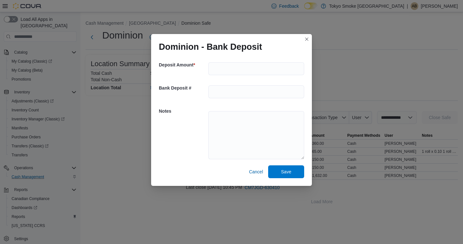 This screenshot has height=244, width=463. I want to click on h5: Notes, so click(183, 111).